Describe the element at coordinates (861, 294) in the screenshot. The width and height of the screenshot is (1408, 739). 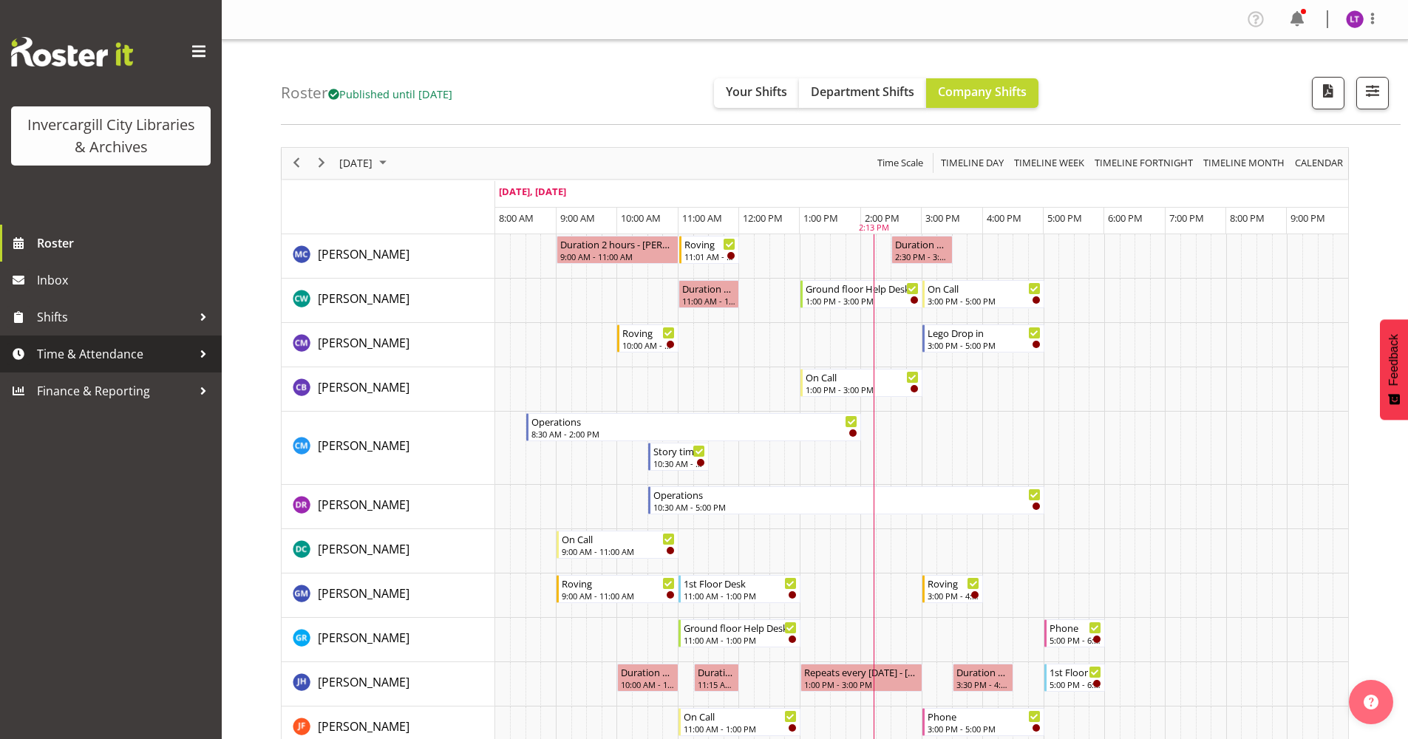
I see `div: Catherine Wilson"s event - Ground floor Help Desk Begin From Wednesday, October 8, 2025 at 1:00:0...` at that location.